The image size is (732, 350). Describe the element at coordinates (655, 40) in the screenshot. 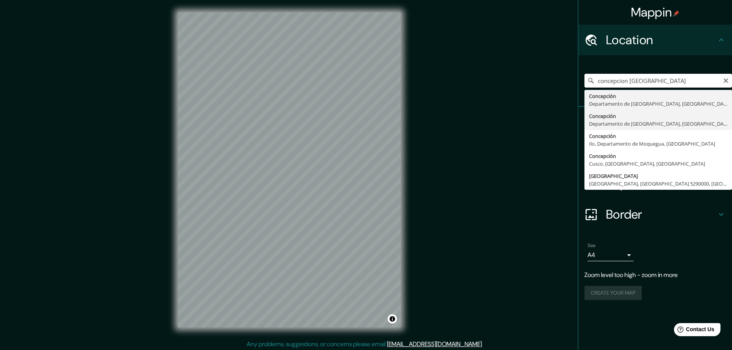

I see `div: Location` at that location.